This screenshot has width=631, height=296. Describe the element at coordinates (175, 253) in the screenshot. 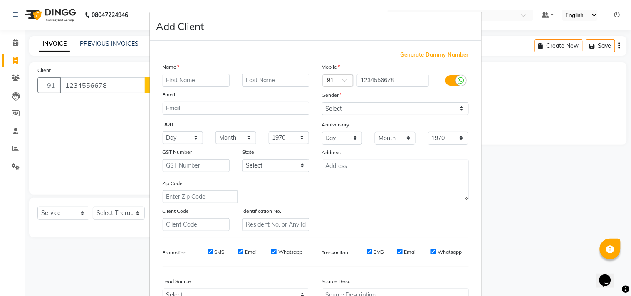

I see `label: Promotion` at that location.